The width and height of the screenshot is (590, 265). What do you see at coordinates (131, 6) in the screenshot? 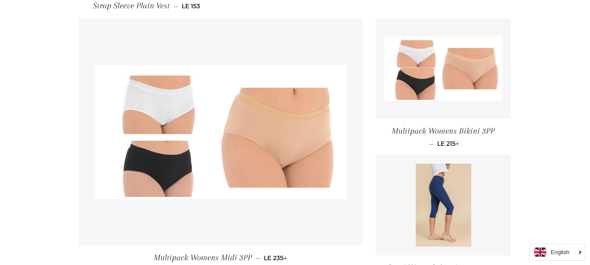
I see `span: Strap Sleeve Plain Vest` at bounding box center [131, 6].